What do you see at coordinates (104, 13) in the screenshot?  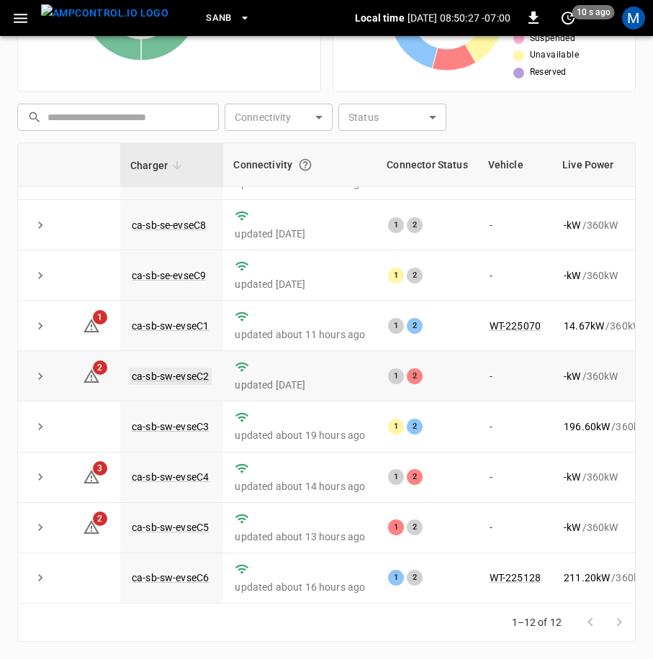 I see `img: ampcontrol.io logo` at bounding box center [104, 13].